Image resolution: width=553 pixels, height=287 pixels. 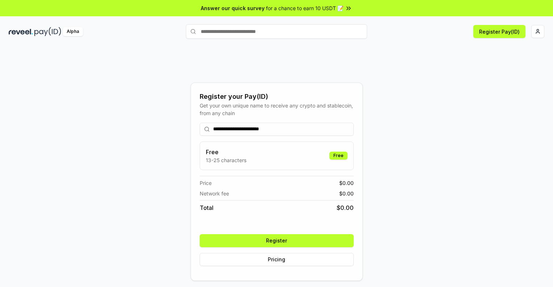 What do you see at coordinates (214, 194) in the screenshot?
I see `span: Network fee` at bounding box center [214, 194].